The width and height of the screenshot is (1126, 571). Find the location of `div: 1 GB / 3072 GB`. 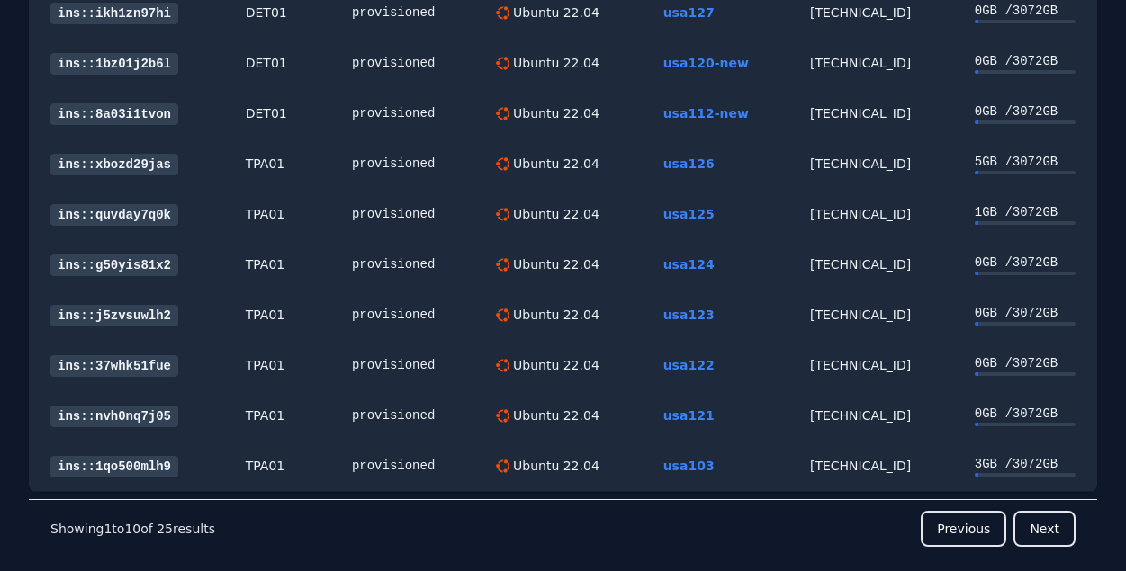

div: 1 GB / 3072 GB is located at coordinates (1025, 212).